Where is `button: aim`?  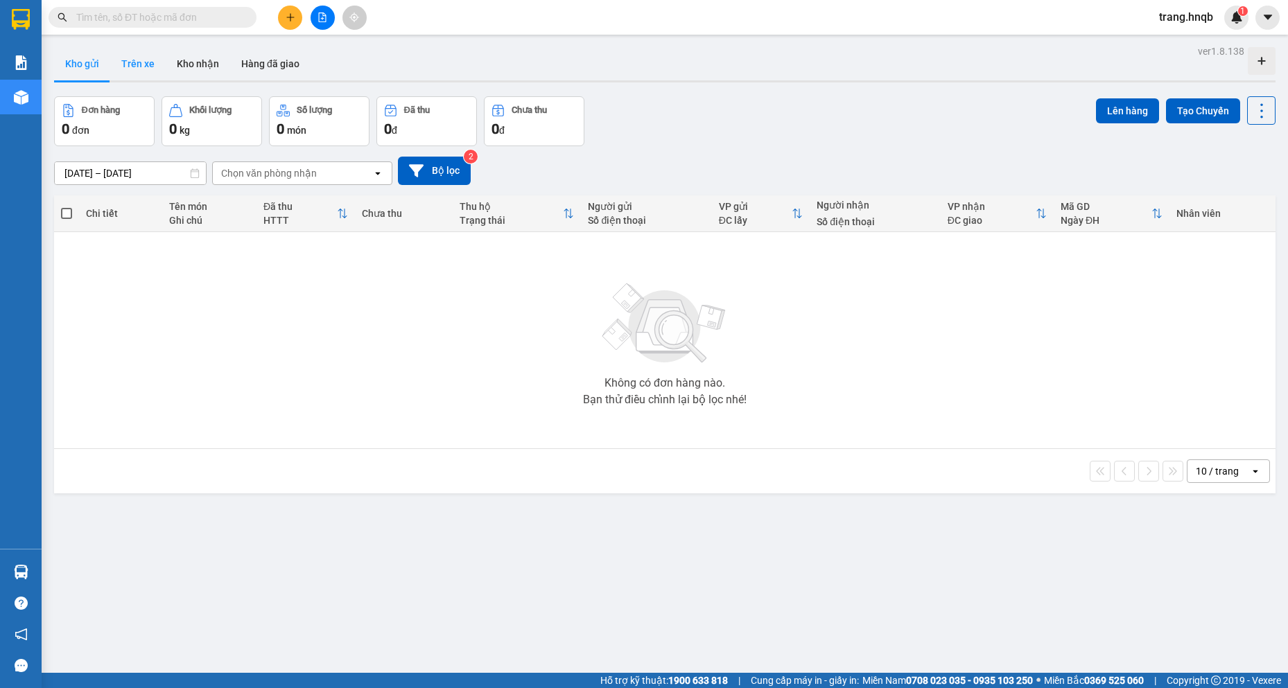
button: aim is located at coordinates (354, 17).